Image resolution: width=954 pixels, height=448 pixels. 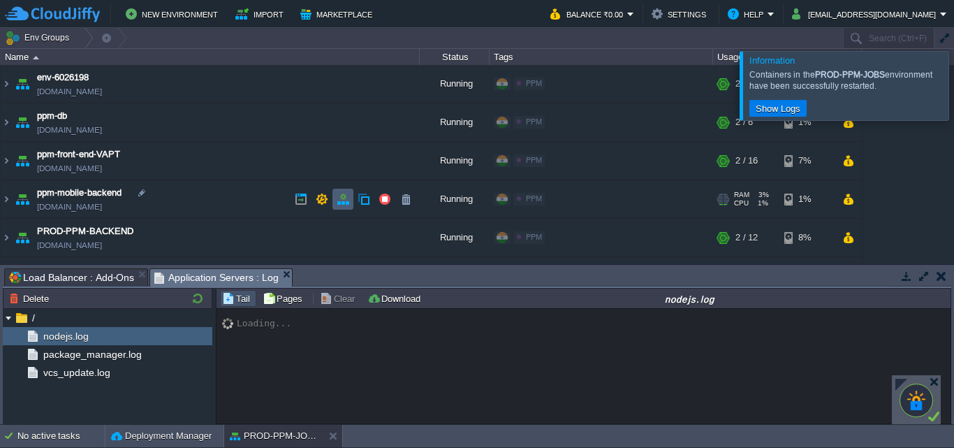 I want to click on span: CPU, so click(x=741, y=203).